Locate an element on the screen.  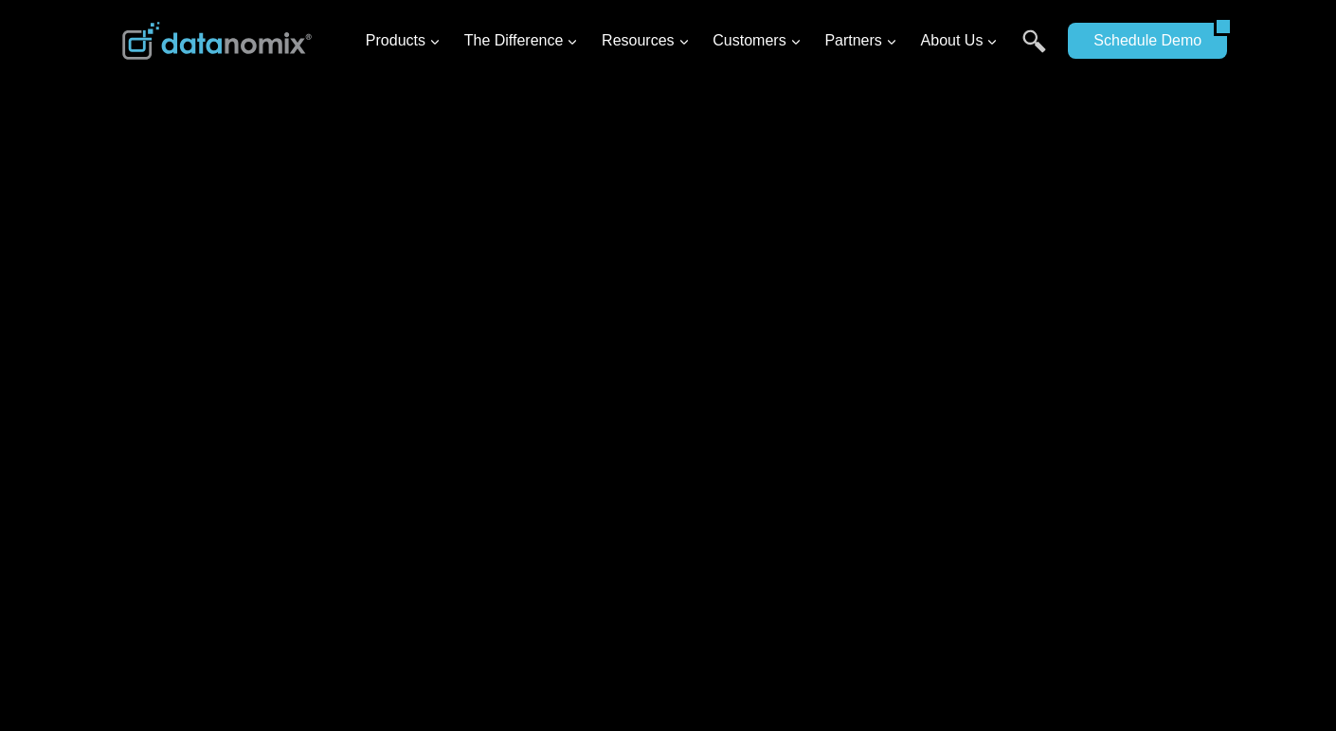
span: Partners is located at coordinates (861, 41).